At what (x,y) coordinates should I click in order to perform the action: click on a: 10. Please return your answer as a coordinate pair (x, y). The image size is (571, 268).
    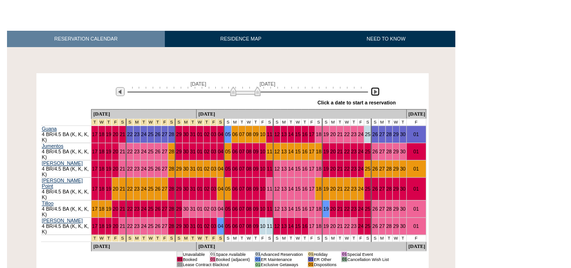
    Looking at the image, I should click on (263, 209).